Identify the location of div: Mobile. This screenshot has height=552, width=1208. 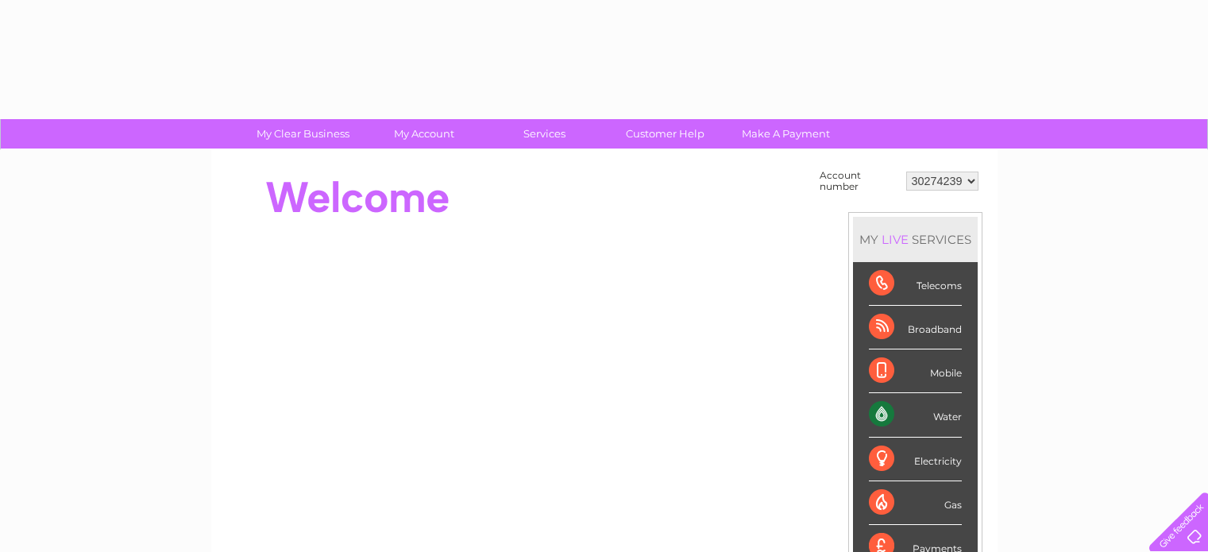
(915, 371).